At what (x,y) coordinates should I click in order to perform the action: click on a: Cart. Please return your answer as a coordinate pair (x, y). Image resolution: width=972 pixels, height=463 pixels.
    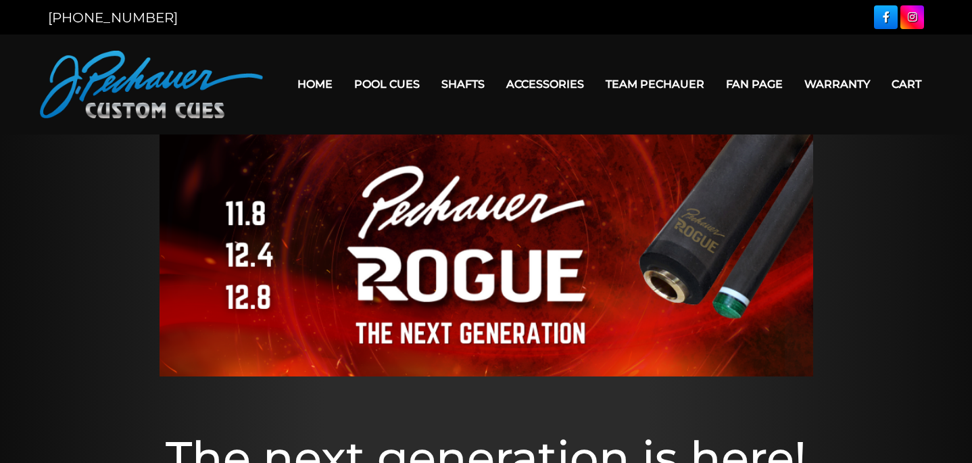
    Looking at the image, I should click on (907, 84).